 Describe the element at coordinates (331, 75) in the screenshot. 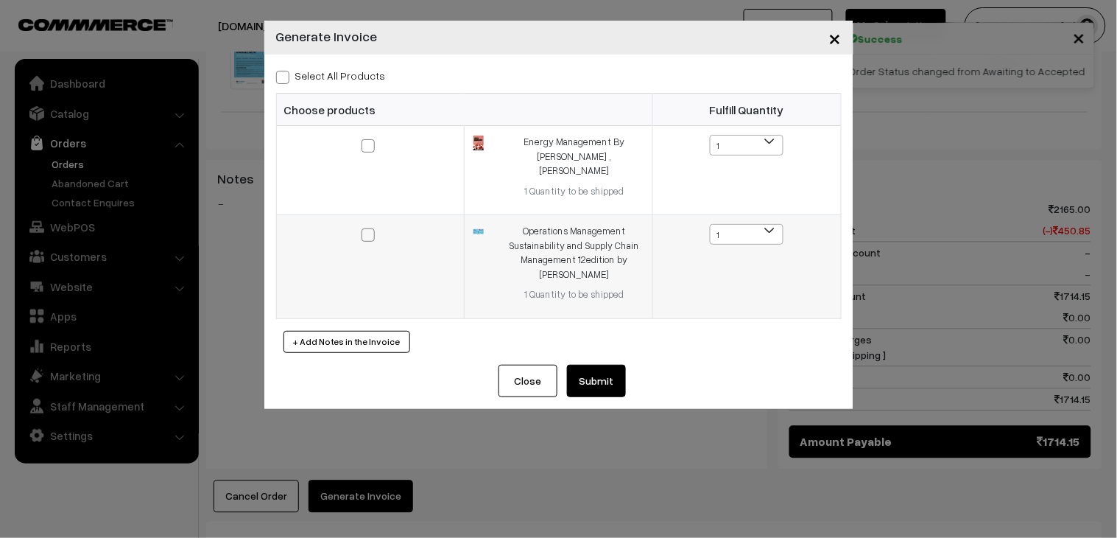

I see `label: Select all Products` at that location.